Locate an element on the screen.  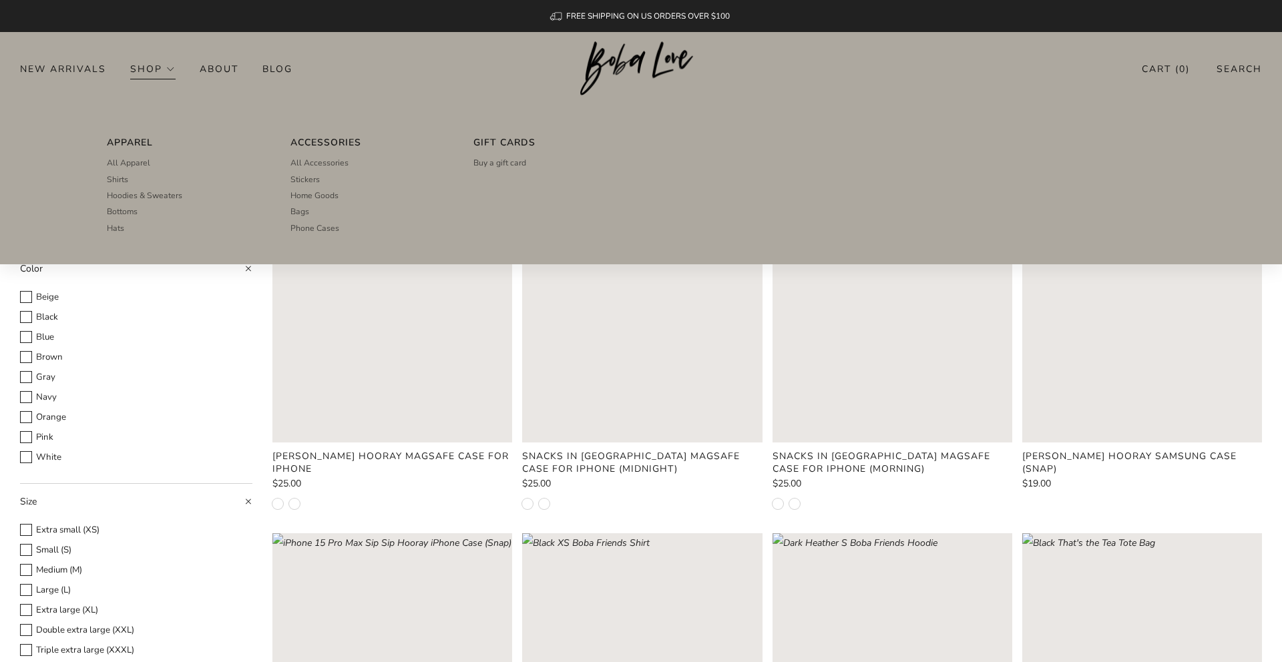
span: All Apparel is located at coordinates (128, 163).